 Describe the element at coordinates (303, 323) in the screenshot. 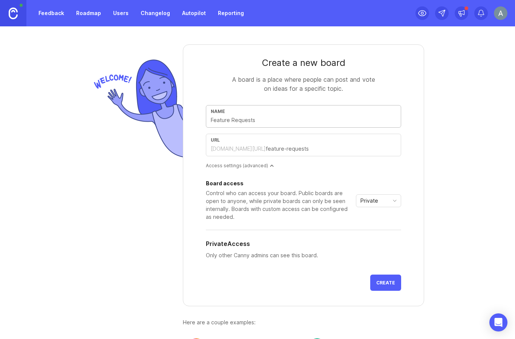

I see `div: Here are a couple examples:` at that location.